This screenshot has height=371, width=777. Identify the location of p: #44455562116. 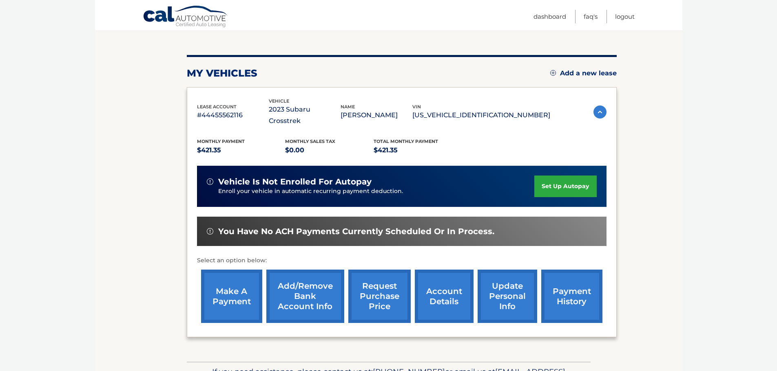
(233, 115).